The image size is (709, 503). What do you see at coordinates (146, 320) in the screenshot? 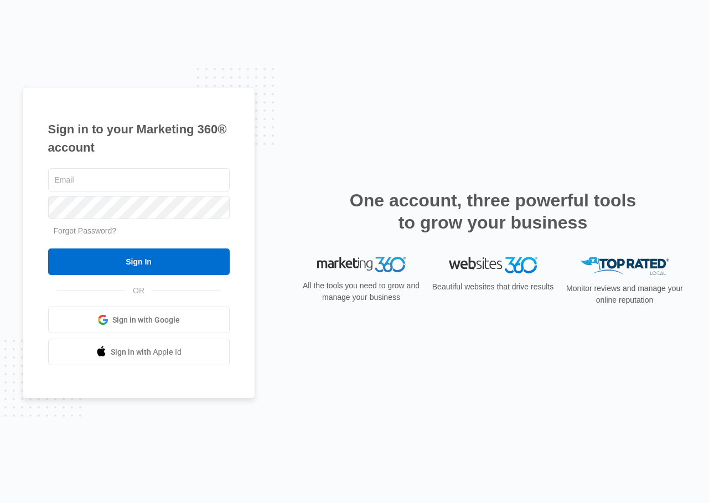
I see `span: Sign in with Google` at bounding box center [146, 320].